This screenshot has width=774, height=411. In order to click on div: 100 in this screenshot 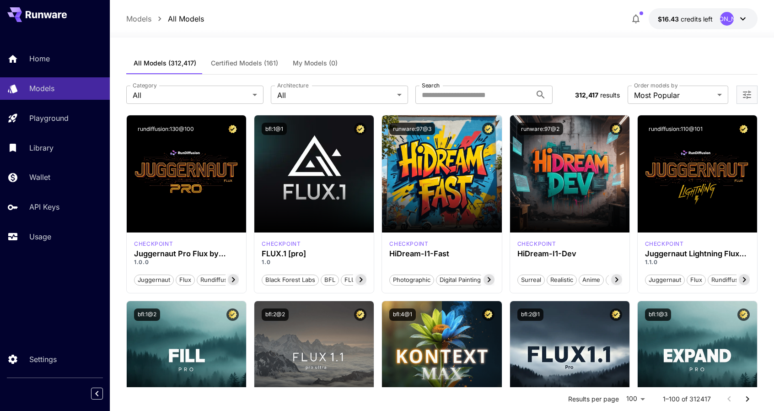, I will do `click(635, 398)`.